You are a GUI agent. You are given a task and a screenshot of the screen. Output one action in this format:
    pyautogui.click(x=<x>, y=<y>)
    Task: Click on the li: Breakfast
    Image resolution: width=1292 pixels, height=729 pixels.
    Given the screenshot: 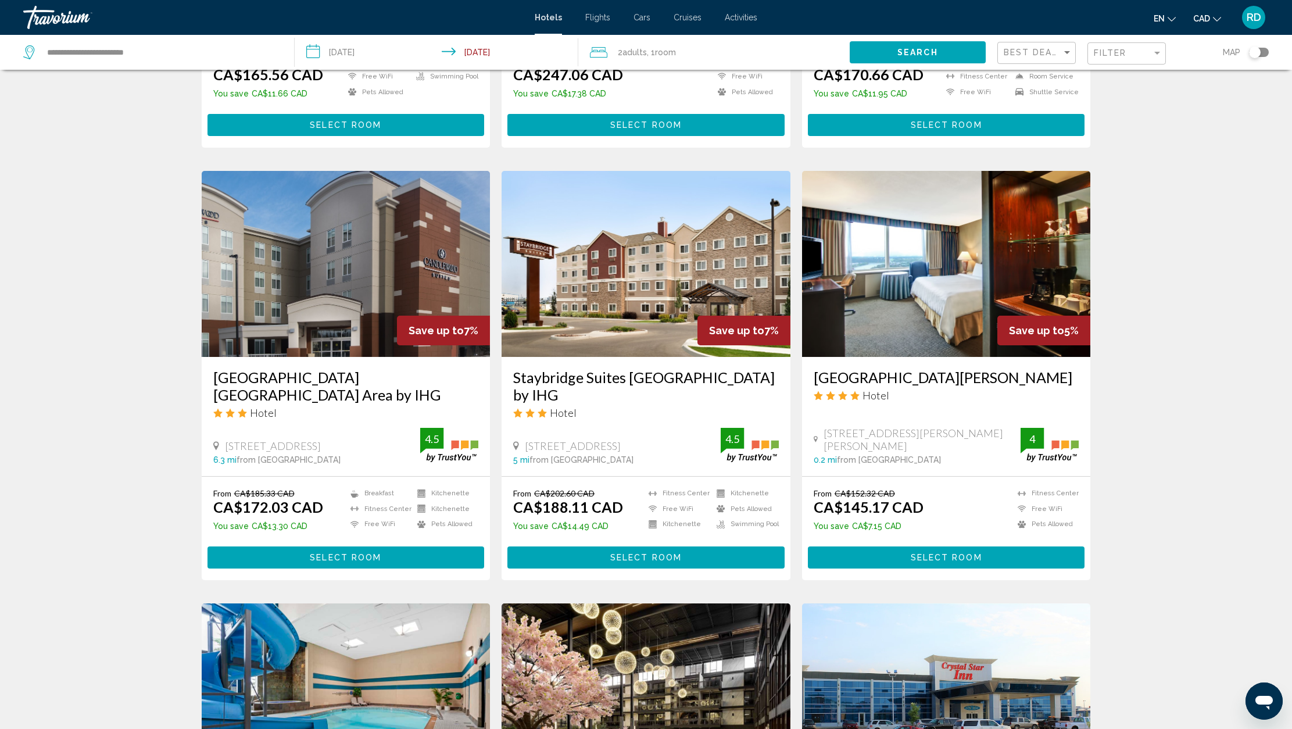 What is the action you would take?
    pyautogui.click(x=378, y=493)
    